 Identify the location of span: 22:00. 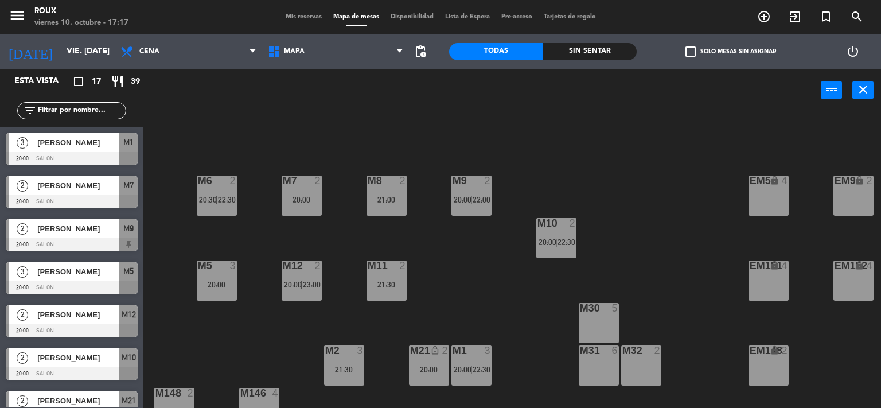
(481, 200).